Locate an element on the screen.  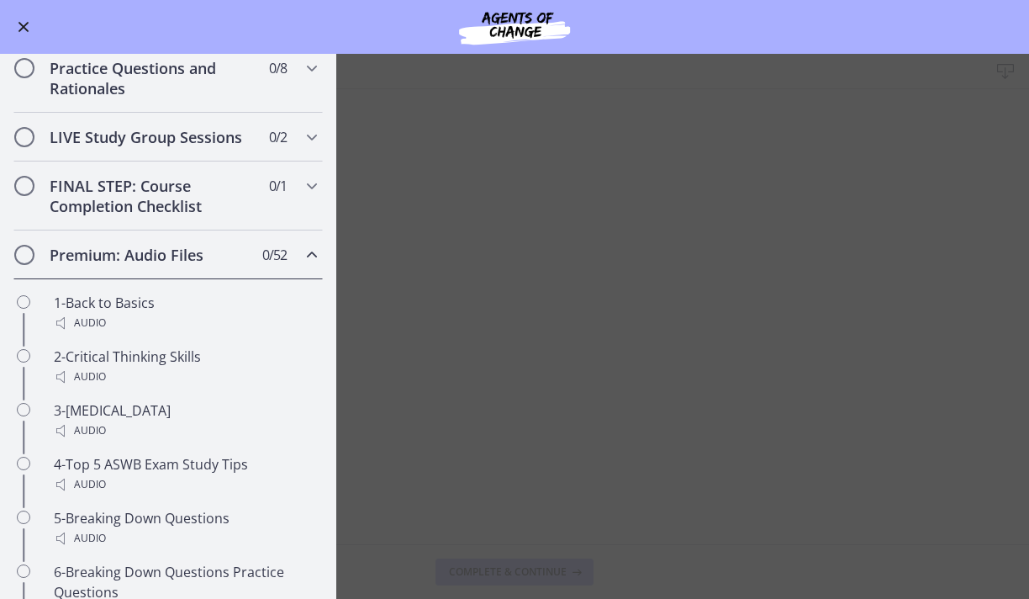
span: 0 / 8 is located at coordinates (277, 68).